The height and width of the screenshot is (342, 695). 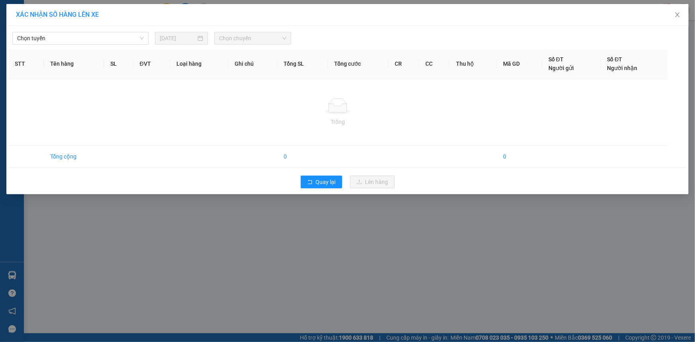 I want to click on button: uploadLên hàng, so click(x=372, y=182).